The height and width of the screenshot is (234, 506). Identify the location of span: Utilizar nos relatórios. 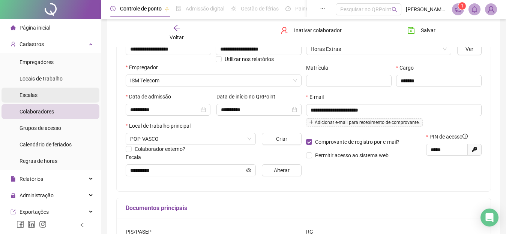
(249, 59).